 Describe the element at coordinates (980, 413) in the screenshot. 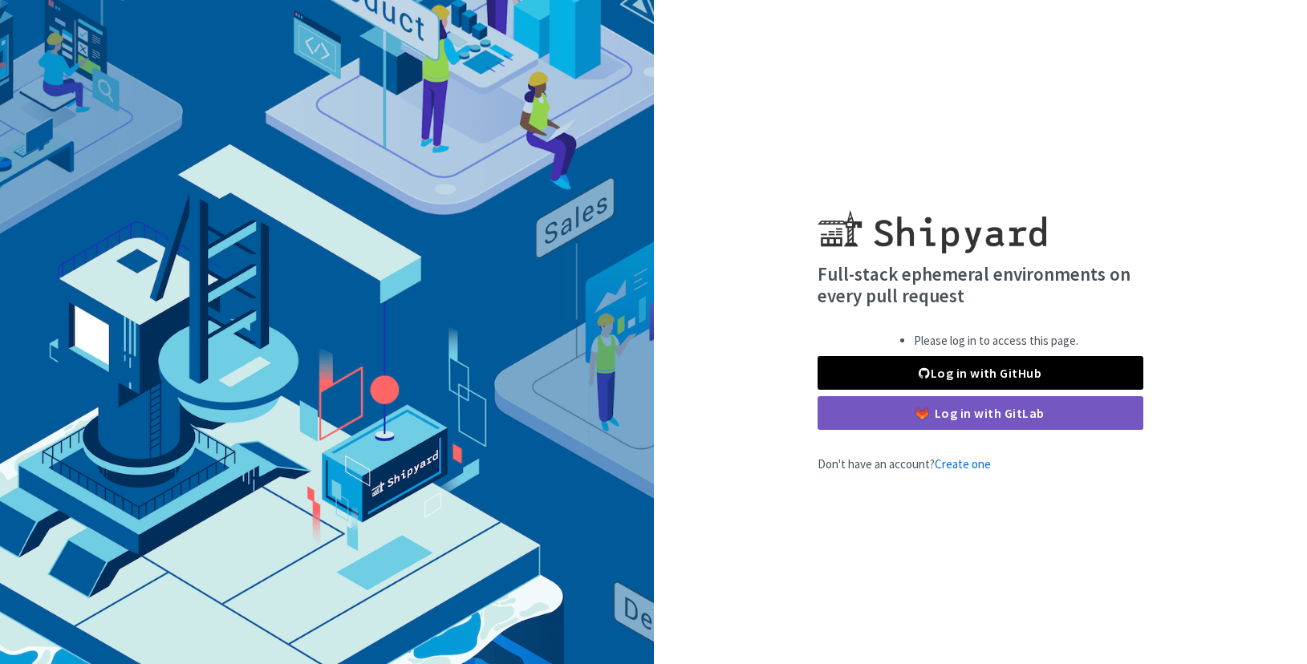

I see `a: Log in with GitLab` at that location.